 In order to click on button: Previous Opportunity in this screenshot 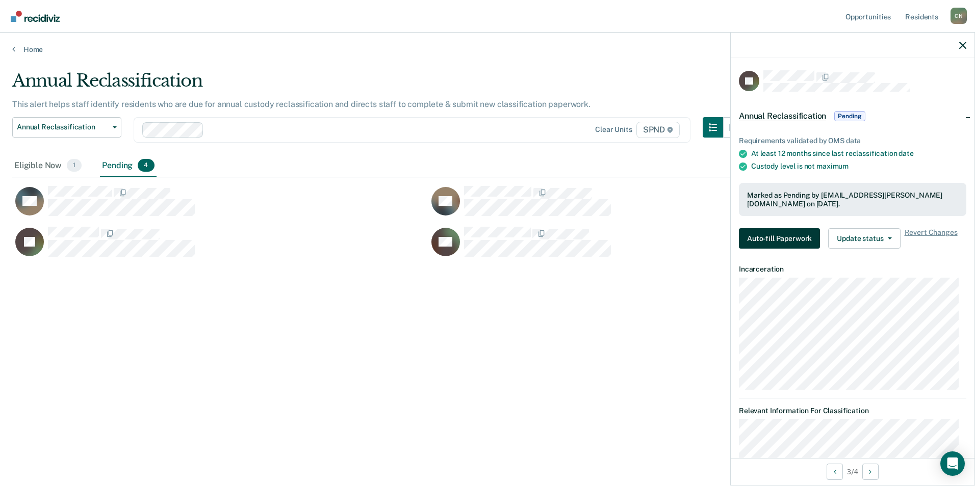, I will do `click(835, 472)`.